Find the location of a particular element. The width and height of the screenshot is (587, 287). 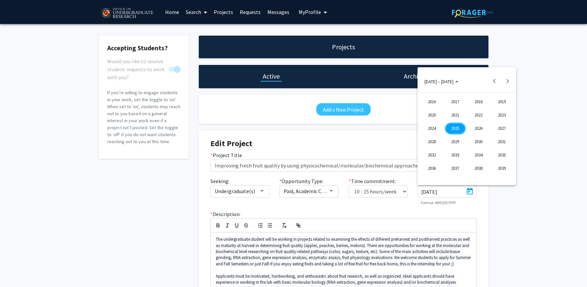

button: 2032 is located at coordinates (432, 155).